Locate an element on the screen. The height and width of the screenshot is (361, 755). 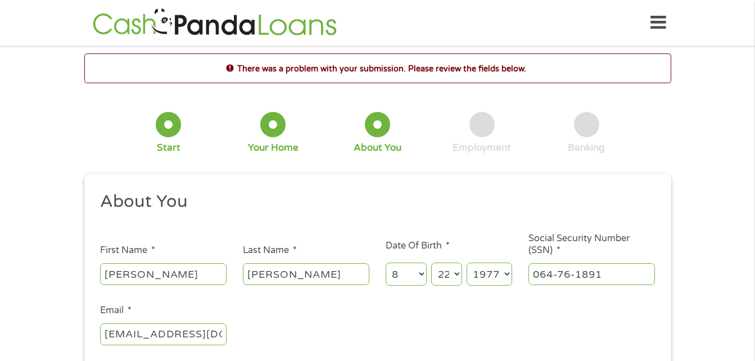
input: Smith is located at coordinates (306, 274).